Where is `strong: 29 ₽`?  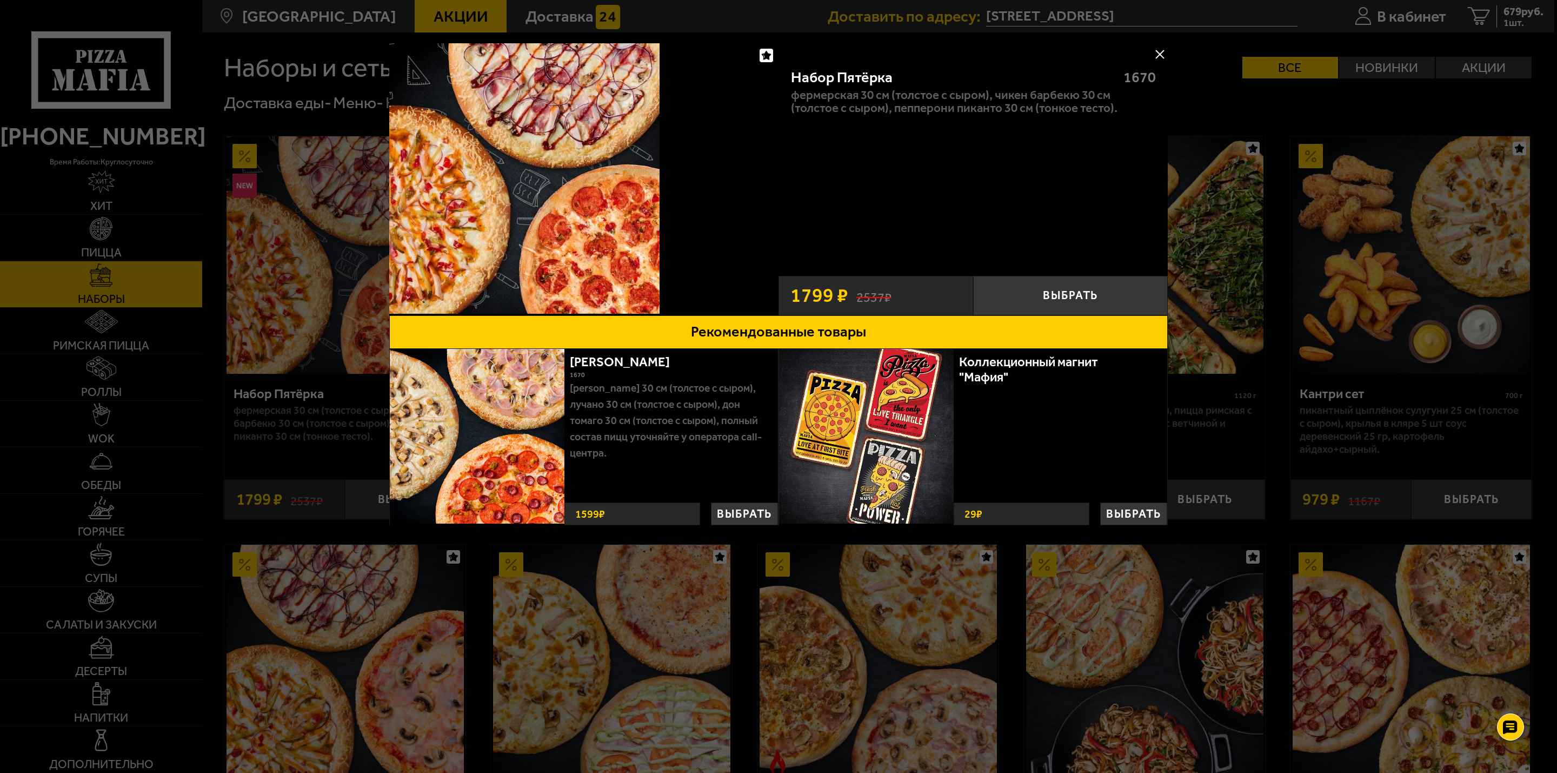 strong: 29 ₽ is located at coordinates (973, 514).